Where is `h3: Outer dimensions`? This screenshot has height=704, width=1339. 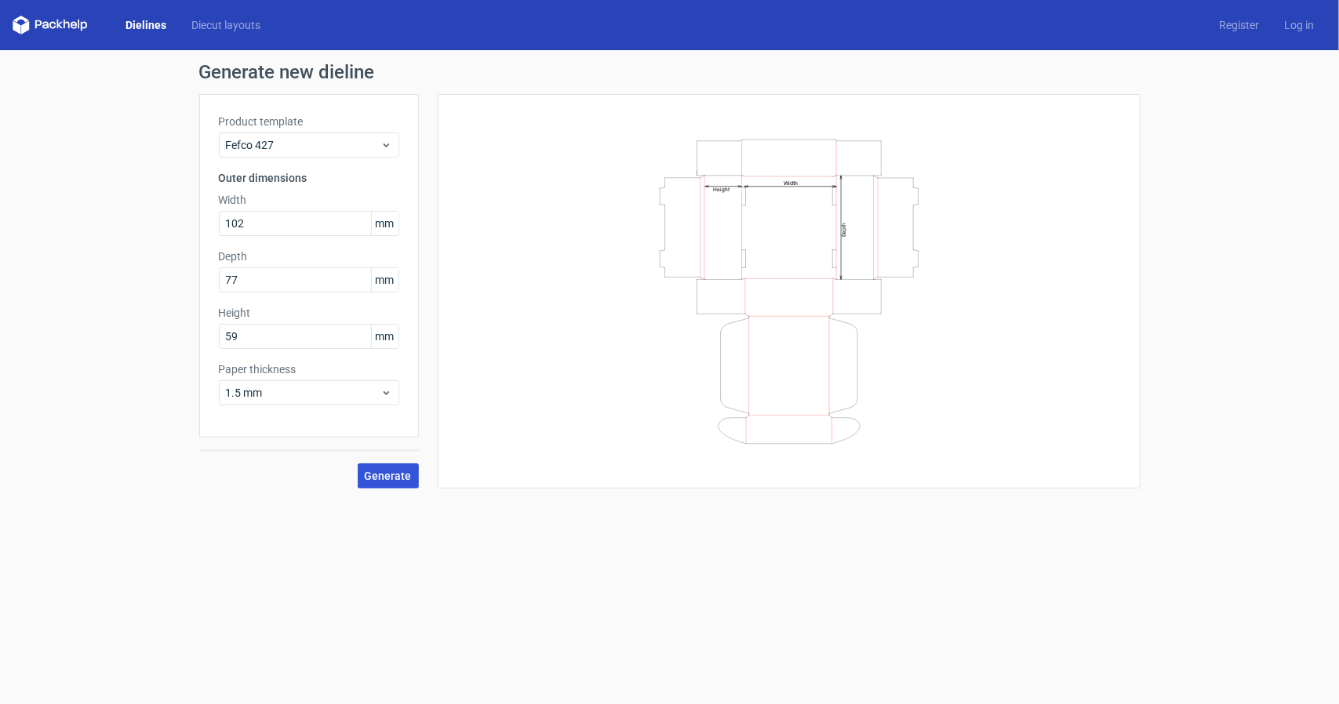
h3: Outer dimensions is located at coordinates (309, 178).